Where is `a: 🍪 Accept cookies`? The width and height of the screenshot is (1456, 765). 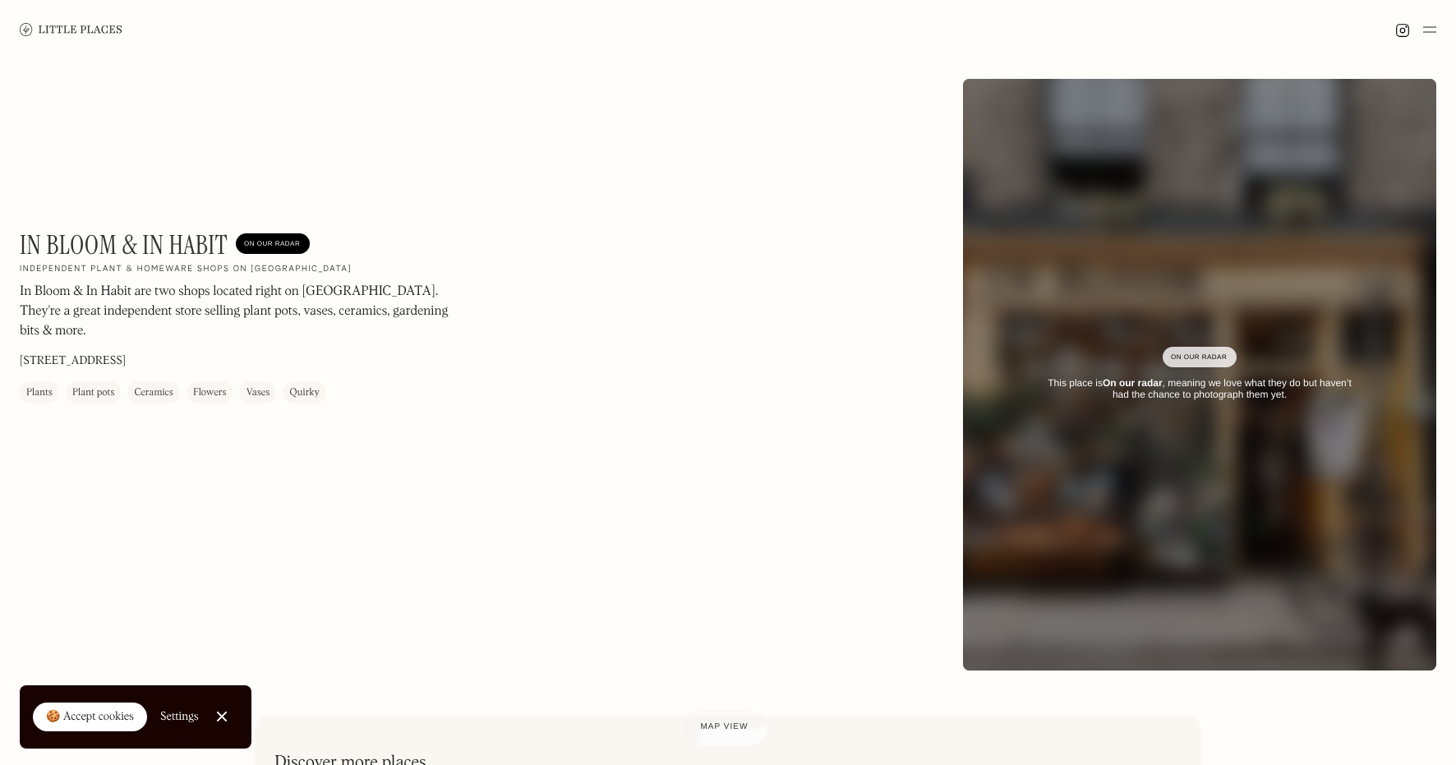 a: 🍪 Accept cookies is located at coordinates (90, 717).